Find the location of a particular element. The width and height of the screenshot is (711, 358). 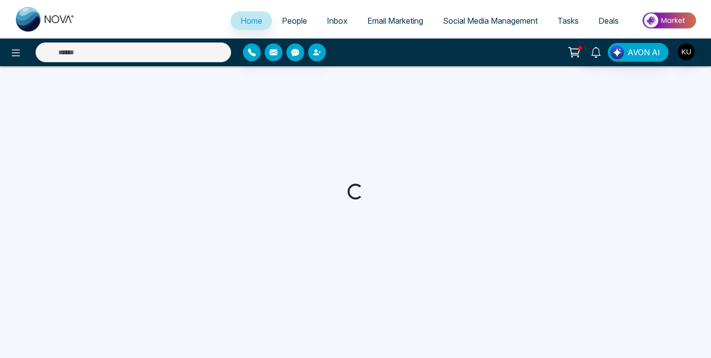

span: Home is located at coordinates (251, 21).